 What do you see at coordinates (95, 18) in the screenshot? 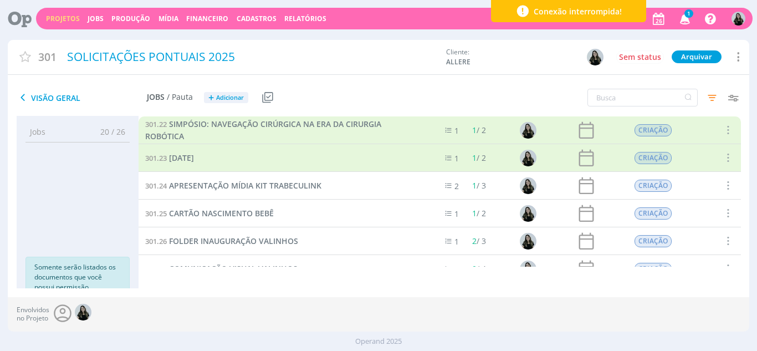
I see `a: Jobs` at bounding box center [95, 18].